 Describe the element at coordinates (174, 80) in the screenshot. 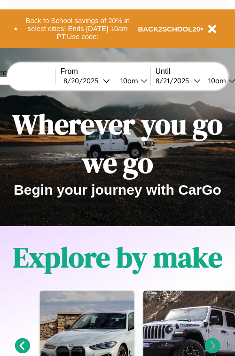

I see `div: 8 / 21 / 2025` at that location.